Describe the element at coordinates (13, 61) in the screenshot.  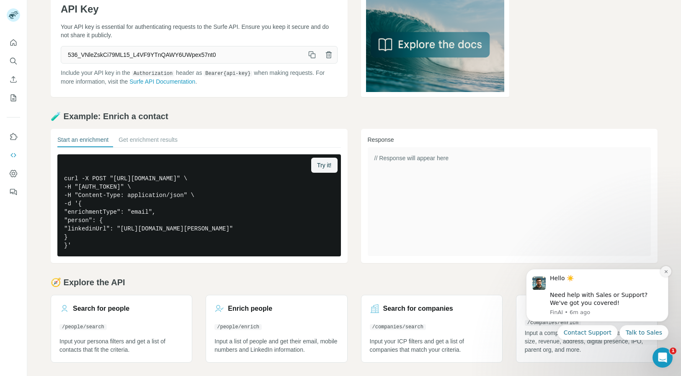
I see `button: Search` at that location.